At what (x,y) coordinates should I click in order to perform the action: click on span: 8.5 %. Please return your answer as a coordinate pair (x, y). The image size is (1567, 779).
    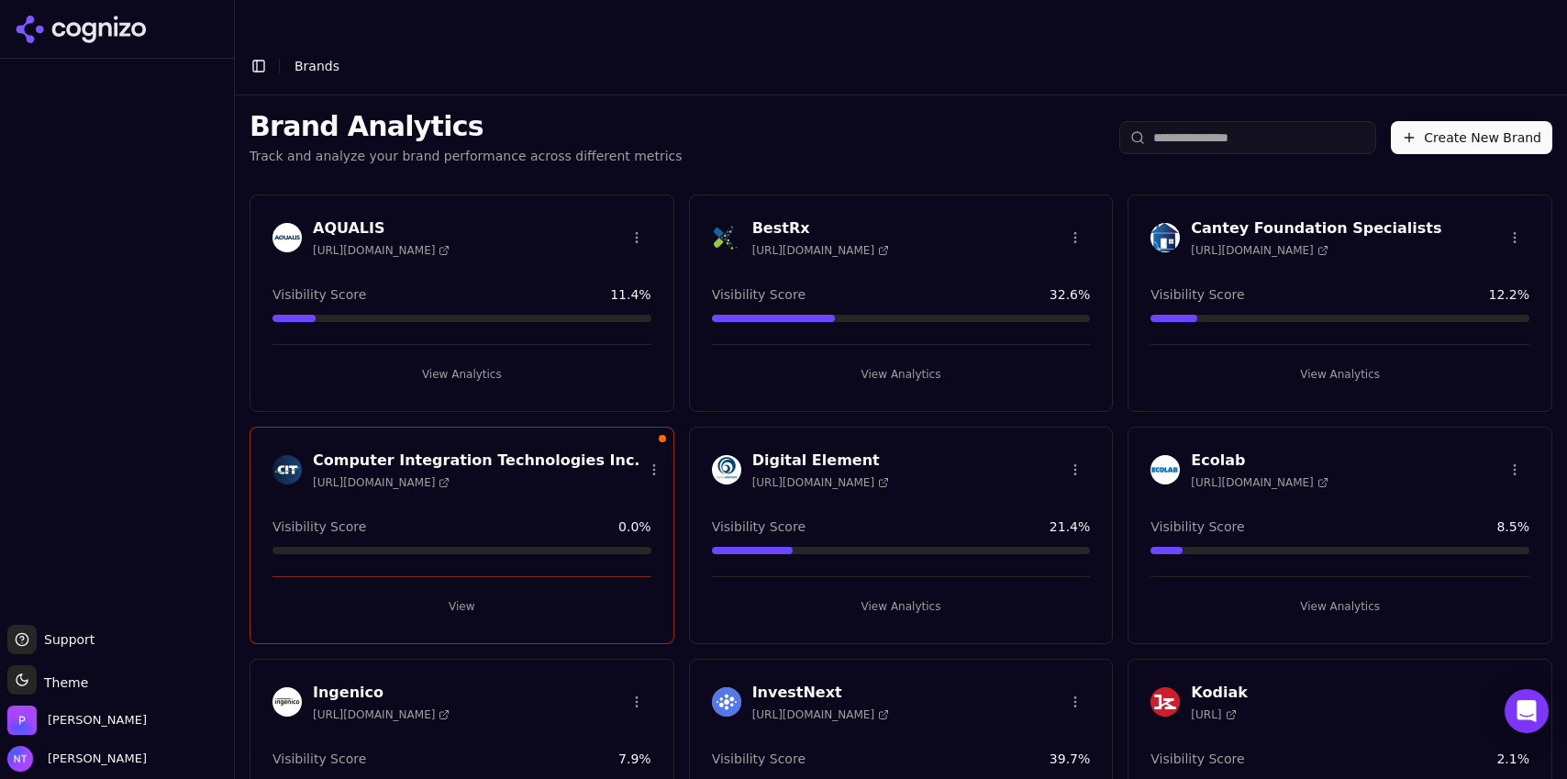
    Looking at the image, I should click on (1513, 527).